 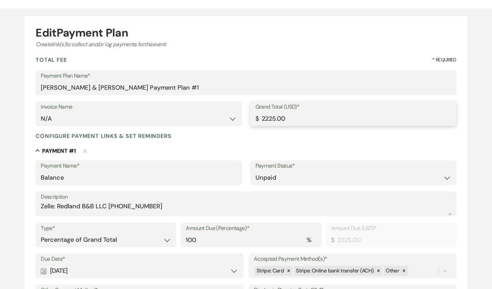 I want to click on h5: Payment # 1, so click(x=59, y=151).